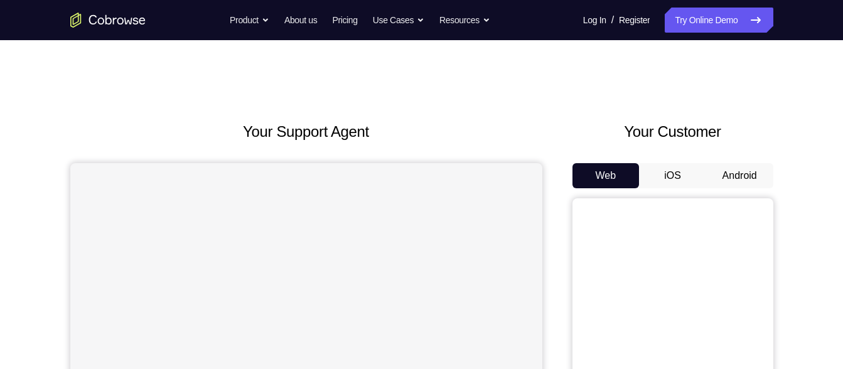 The width and height of the screenshot is (843, 369). Describe the element at coordinates (301, 20) in the screenshot. I see `a: About us` at that location.